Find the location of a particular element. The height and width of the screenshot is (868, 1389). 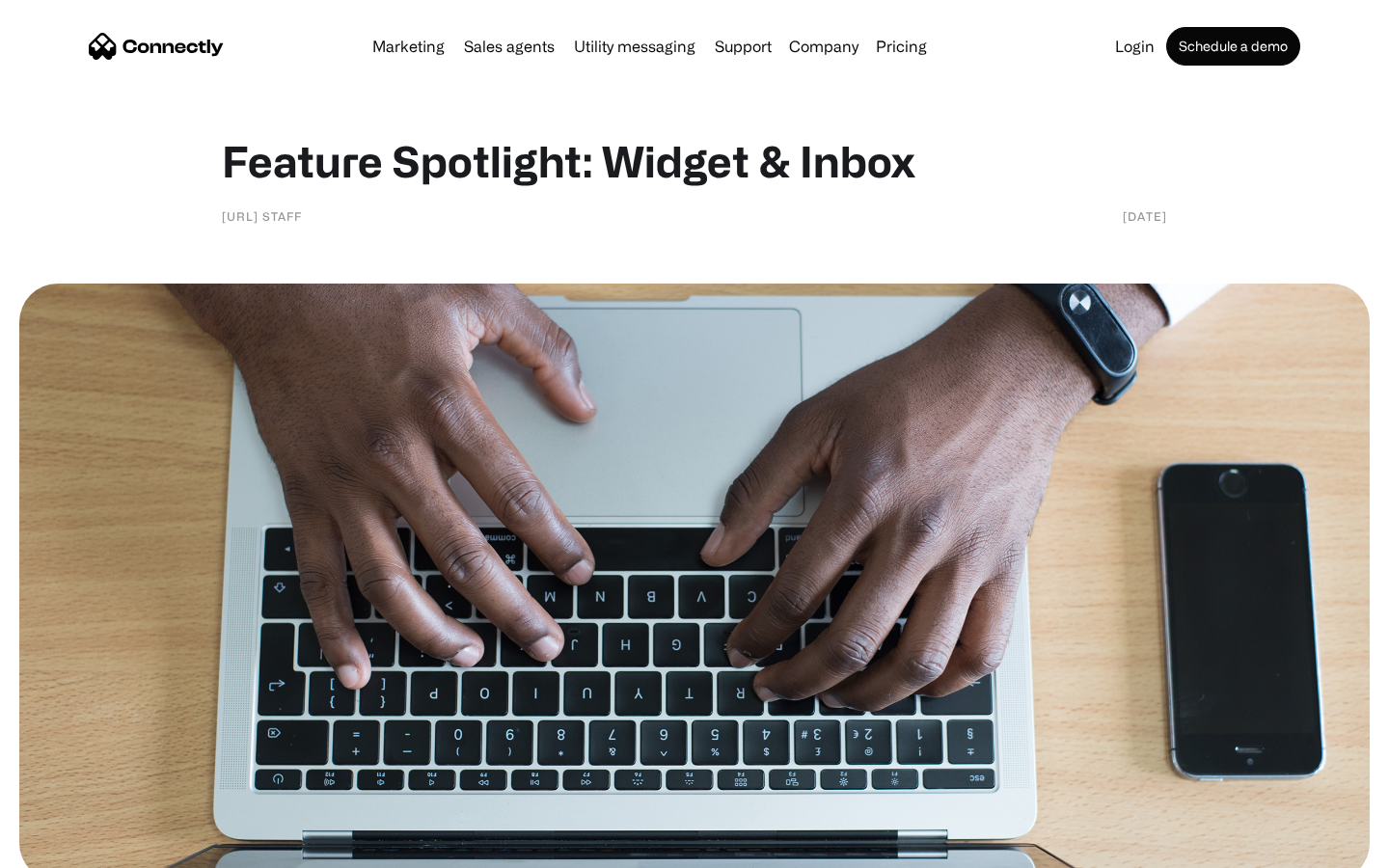

a: Sales agents is located at coordinates (510, 47).